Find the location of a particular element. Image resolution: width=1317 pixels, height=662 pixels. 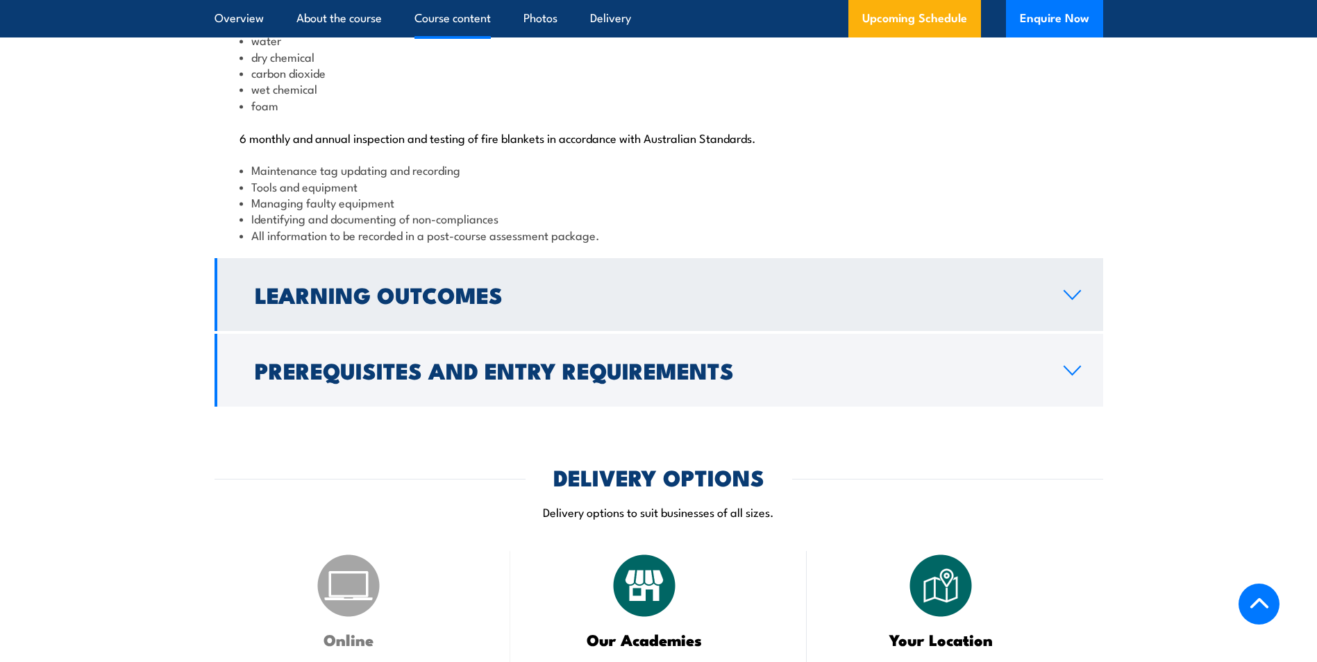

li: foam is located at coordinates (659, 105).